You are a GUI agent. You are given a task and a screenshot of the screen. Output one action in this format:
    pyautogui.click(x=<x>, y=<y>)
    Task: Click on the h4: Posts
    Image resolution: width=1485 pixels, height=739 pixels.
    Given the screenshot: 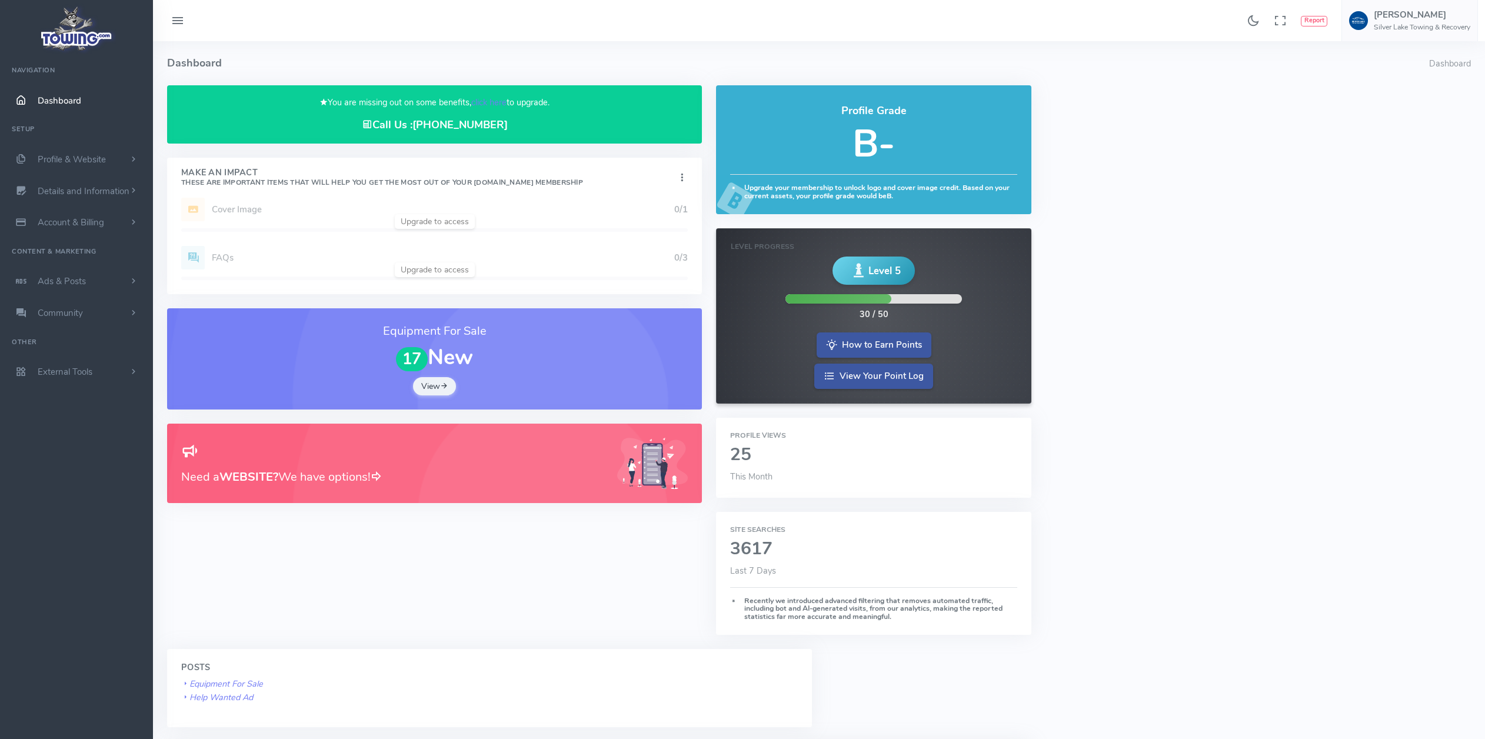 What is the action you would take?
    pyautogui.click(x=490, y=668)
    